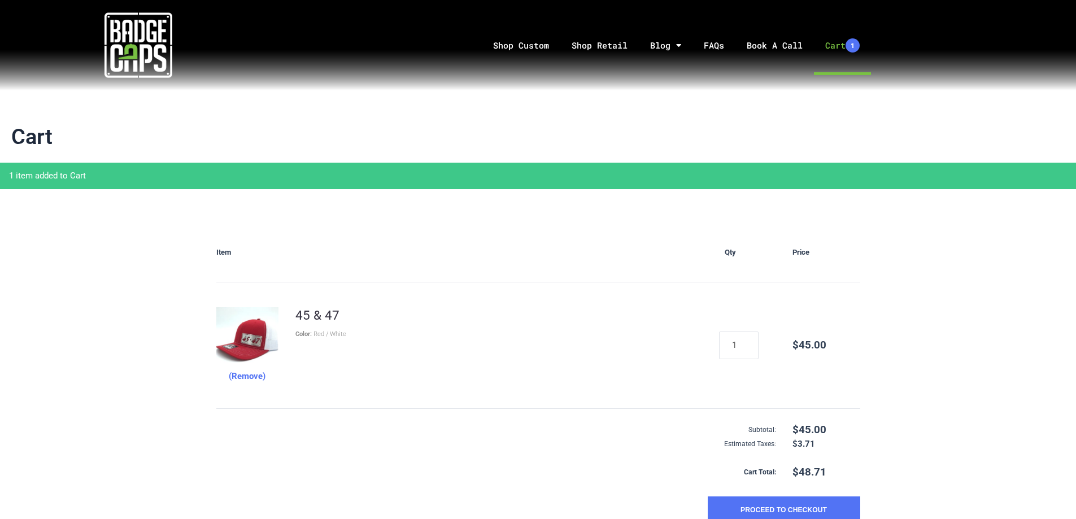  I want to click on div: Price, so click(826, 252).